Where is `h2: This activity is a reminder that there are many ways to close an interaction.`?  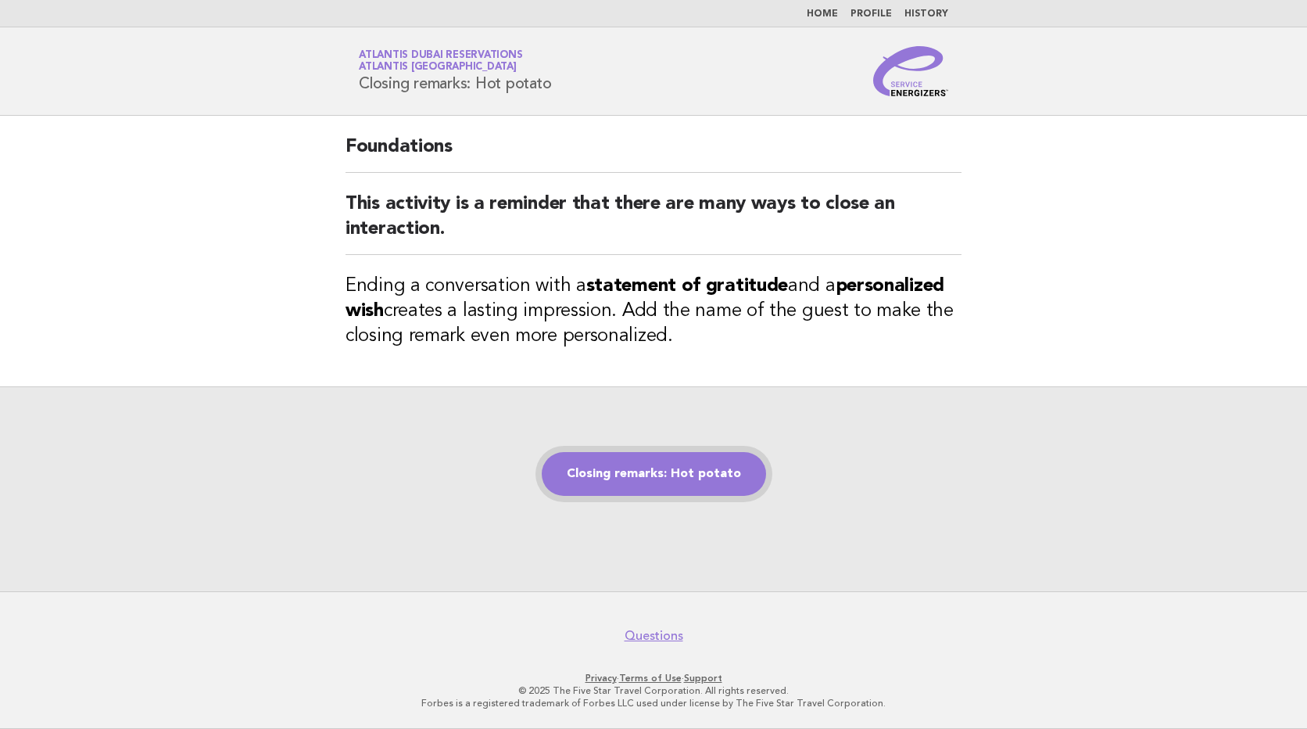 h2: This activity is a reminder that there are many ways to close an interaction. is located at coordinates (654, 223).